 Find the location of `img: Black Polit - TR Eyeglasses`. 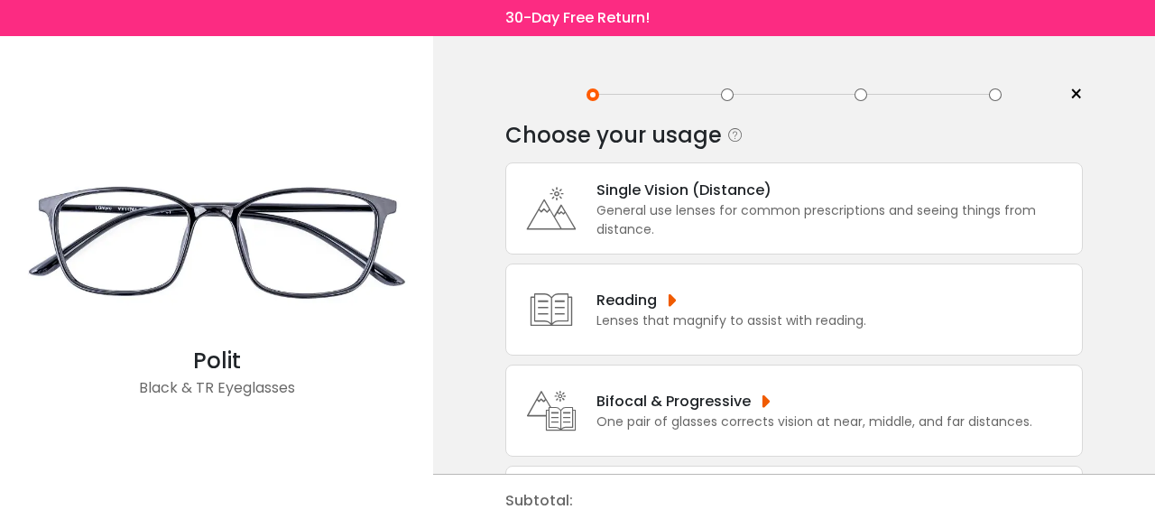

img: Black Polit - TR Eyeglasses is located at coordinates (217, 241).